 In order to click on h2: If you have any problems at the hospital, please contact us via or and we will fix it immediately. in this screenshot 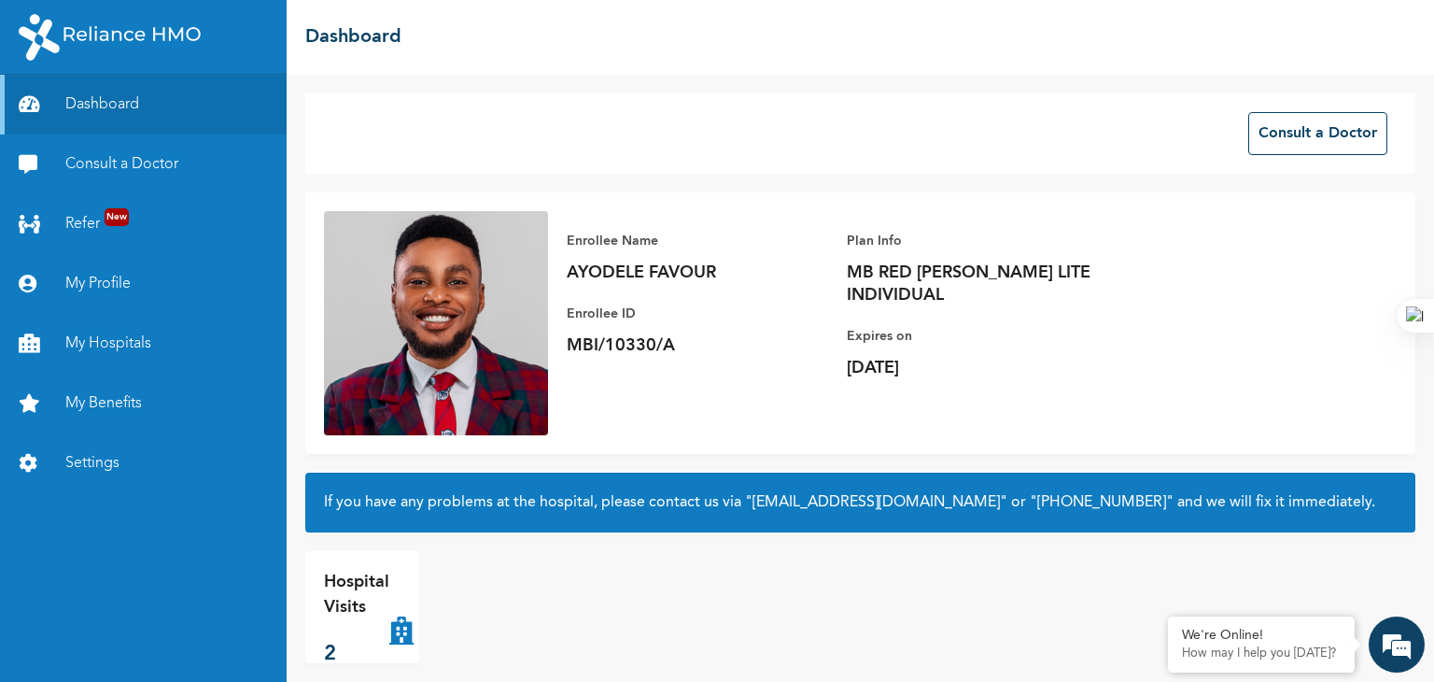, I will do `click(860, 502)`.